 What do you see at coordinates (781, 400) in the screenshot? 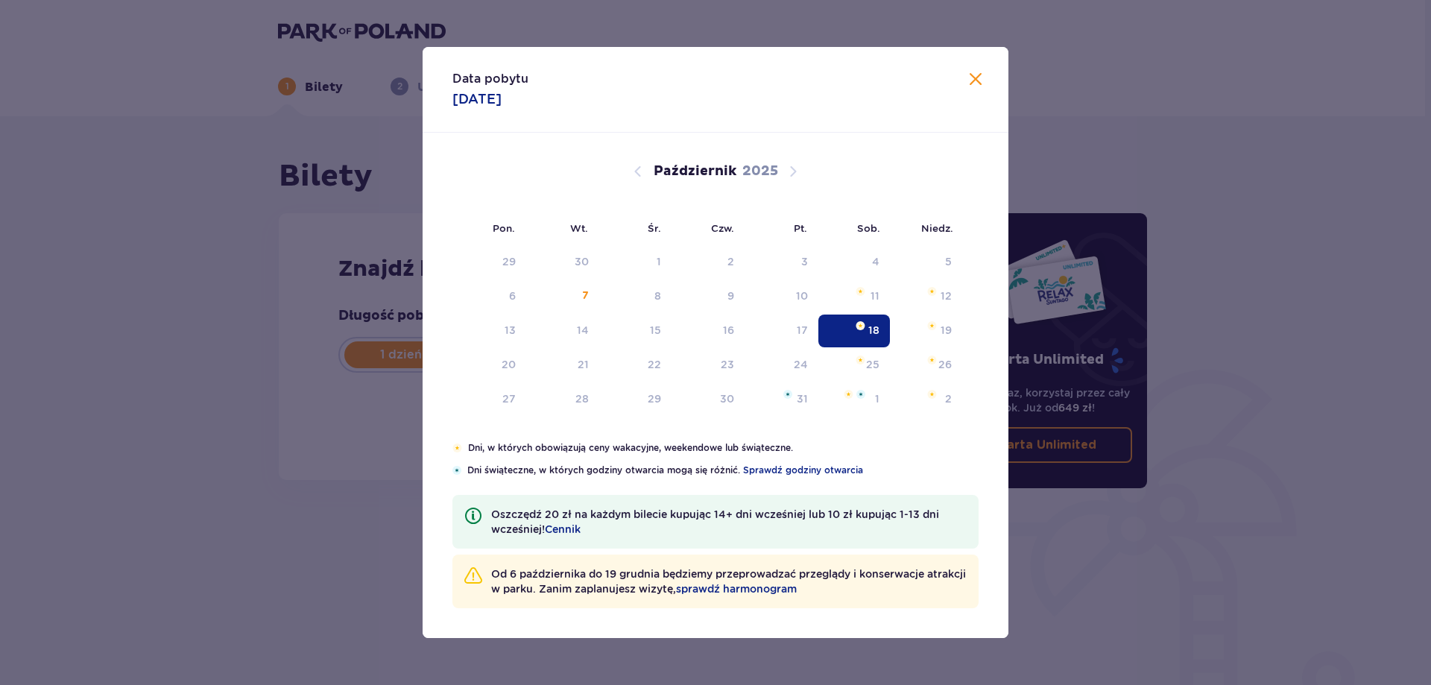
I see `td: piątek, 31 października 2025` at bounding box center [781, 400].